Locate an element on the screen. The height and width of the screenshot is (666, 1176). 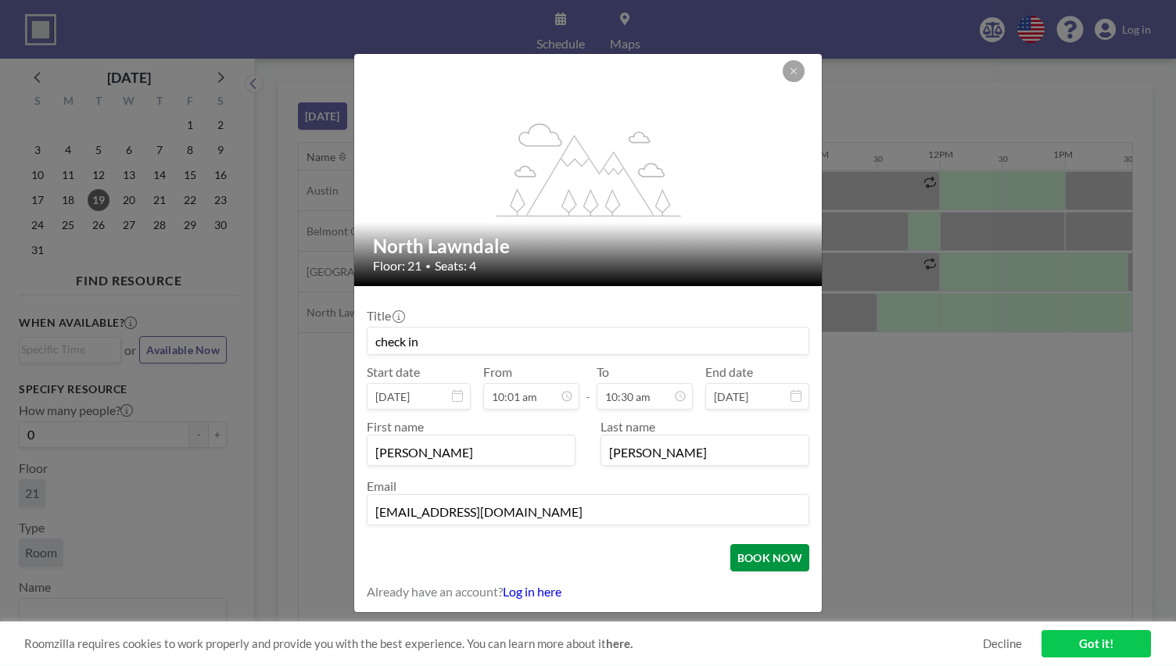
g: flex-grow: 1.2; is located at coordinates (589, 169).